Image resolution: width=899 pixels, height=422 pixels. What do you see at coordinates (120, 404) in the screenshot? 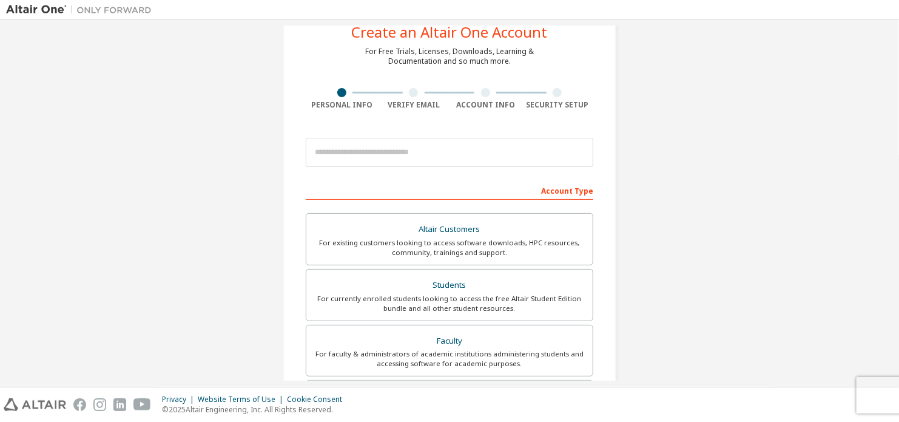
I see `img: linkedin.svg` at bounding box center [120, 404].